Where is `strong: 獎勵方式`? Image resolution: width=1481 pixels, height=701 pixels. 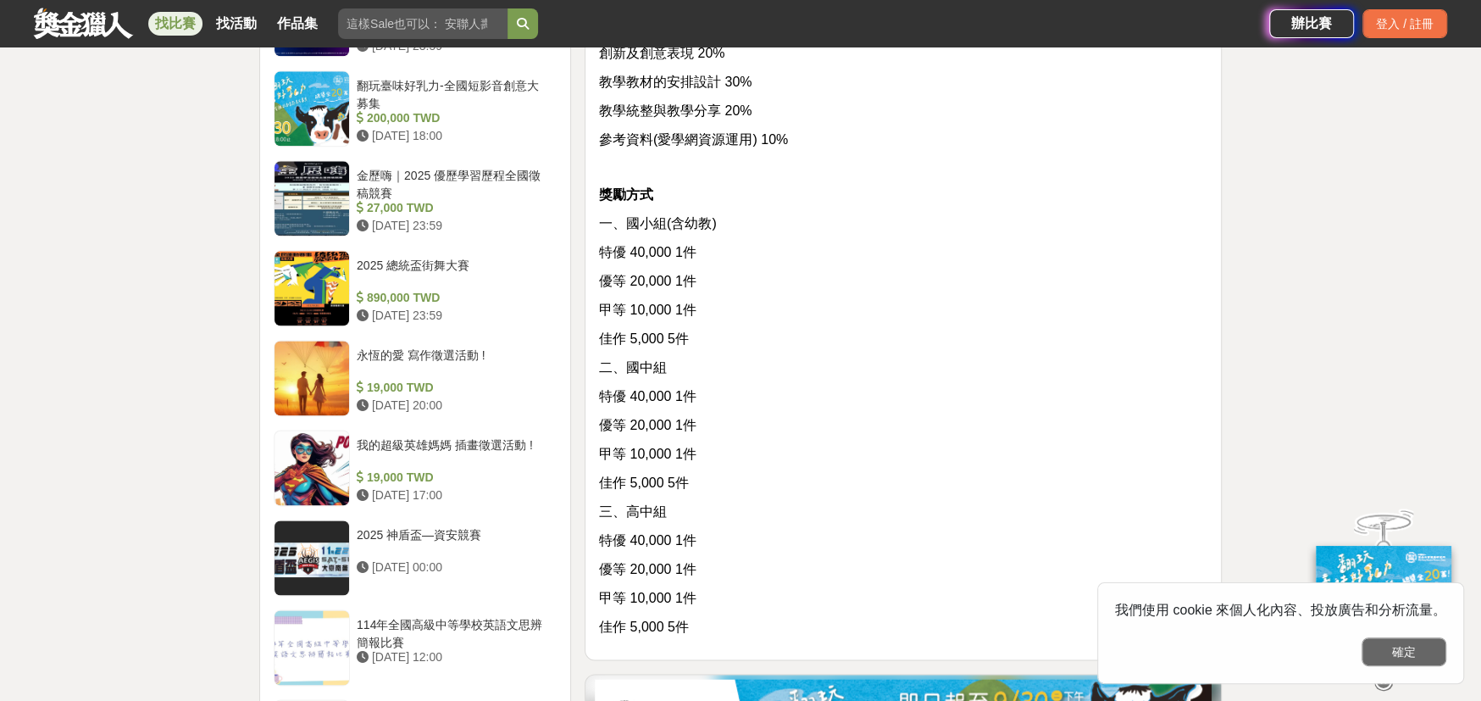 strong: 獎勵方式 is located at coordinates (626, 194).